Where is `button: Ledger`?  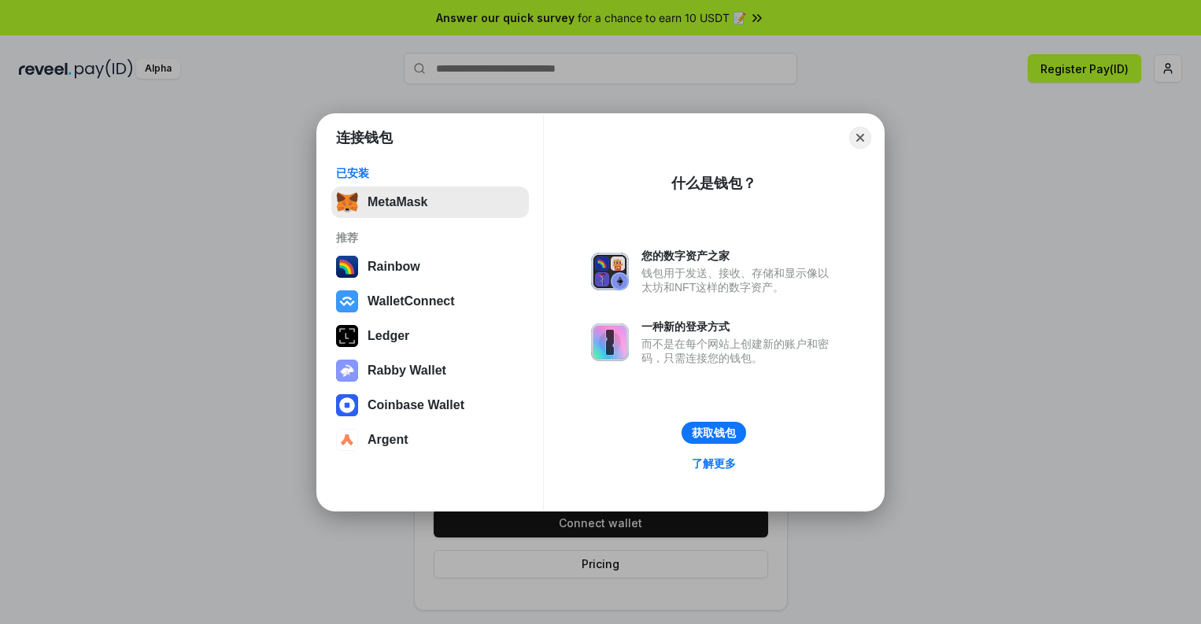
button: Ledger is located at coordinates (430, 336).